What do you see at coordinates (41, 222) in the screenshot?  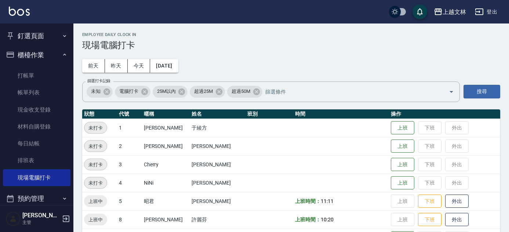 I see `p: 主管` at bounding box center [41, 222].